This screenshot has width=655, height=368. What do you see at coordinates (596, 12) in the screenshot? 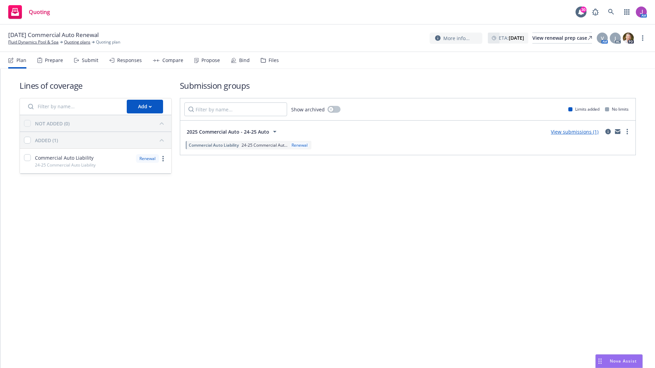
I see `a: Report a Bug` at bounding box center [596, 12].